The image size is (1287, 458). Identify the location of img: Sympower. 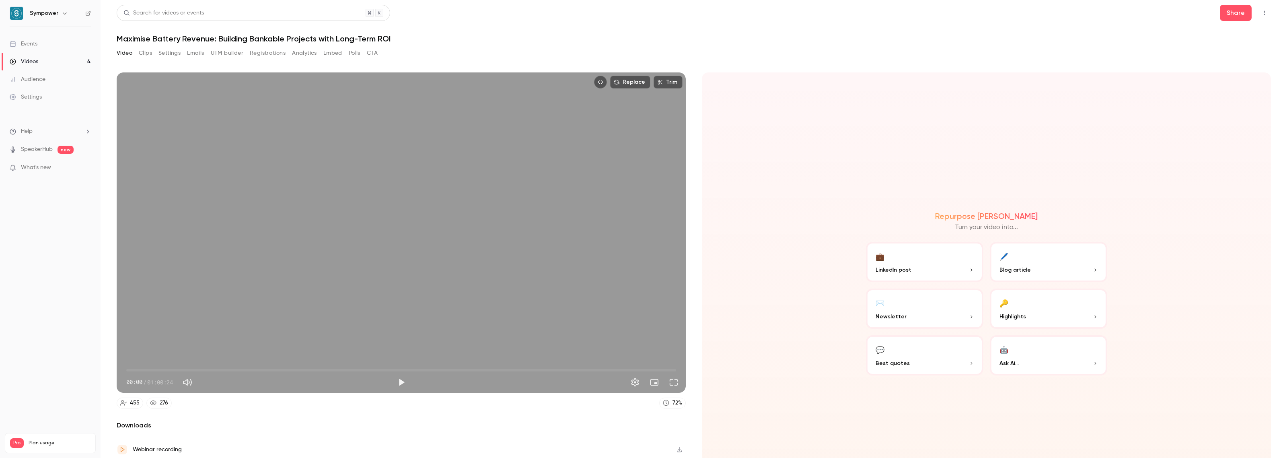
(16, 13).